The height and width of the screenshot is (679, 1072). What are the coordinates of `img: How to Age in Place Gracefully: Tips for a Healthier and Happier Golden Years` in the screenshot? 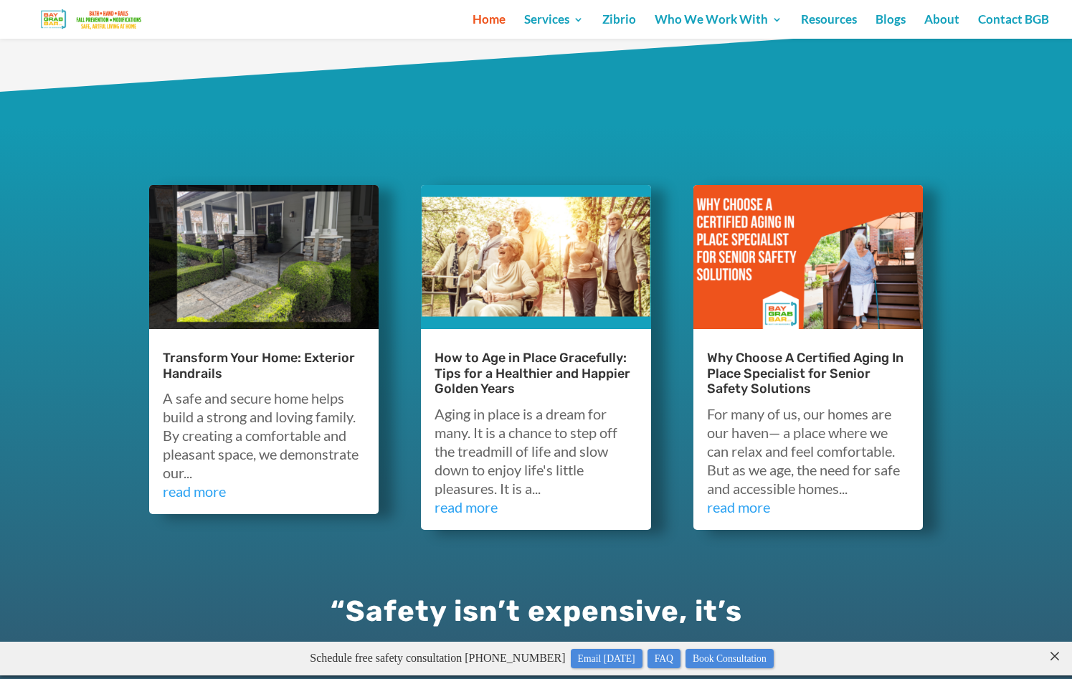 It's located at (536, 256).